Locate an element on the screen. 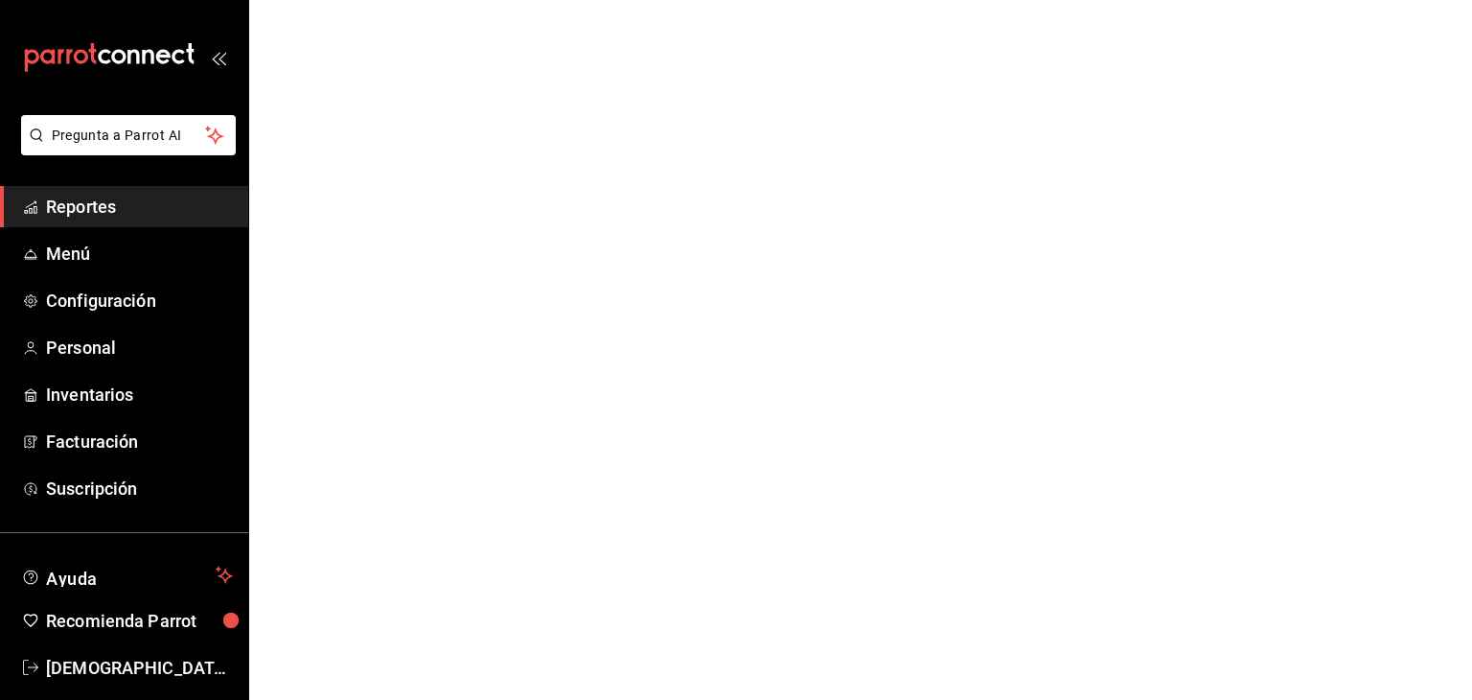  span: Pregunta a Parrot AI is located at coordinates (128, 135).